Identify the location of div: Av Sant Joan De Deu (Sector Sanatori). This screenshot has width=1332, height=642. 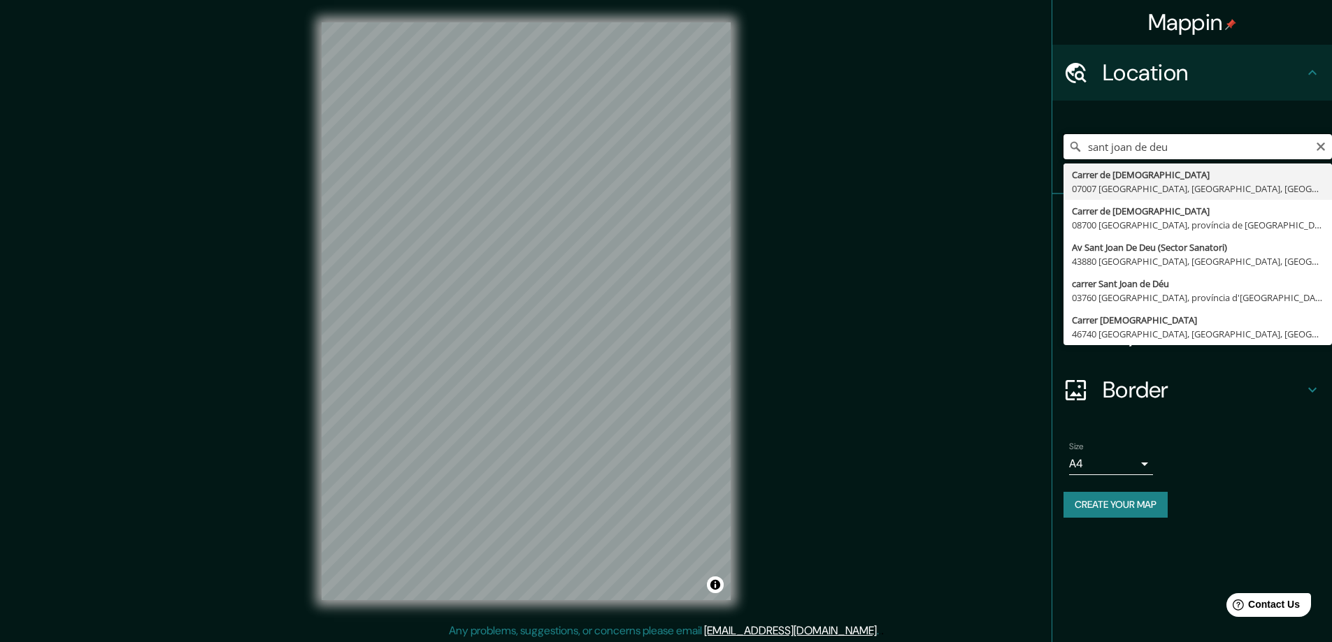
(1197, 247).